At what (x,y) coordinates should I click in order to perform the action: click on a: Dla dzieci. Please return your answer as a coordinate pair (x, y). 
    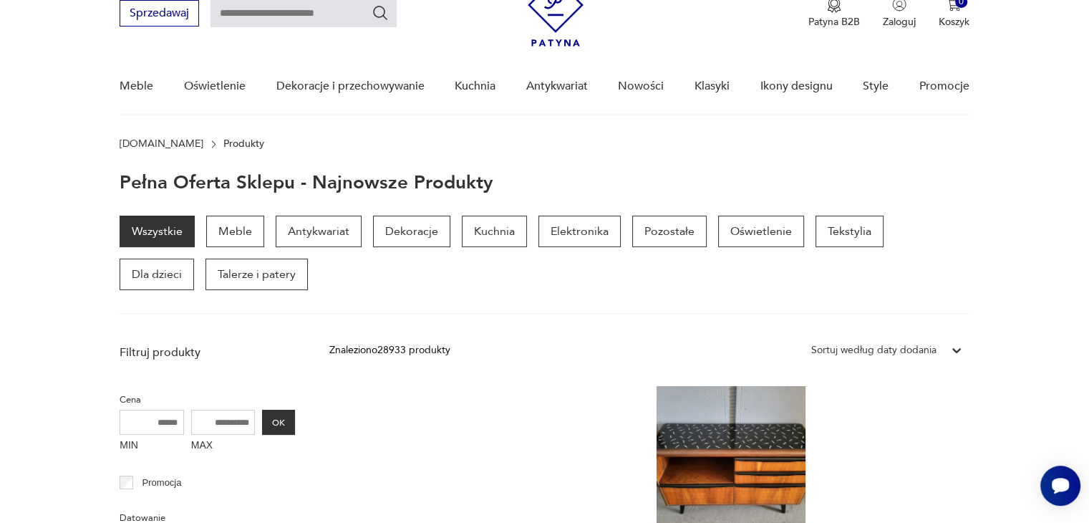
    Looking at the image, I should click on (157, 274).